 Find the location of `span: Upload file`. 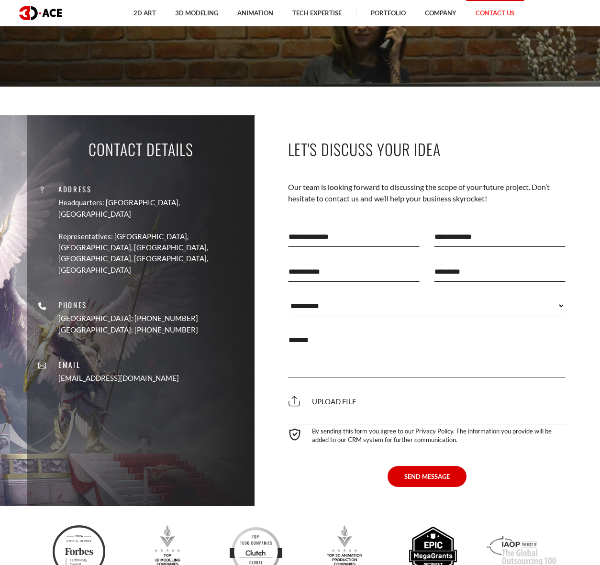

span: Upload file is located at coordinates (322, 401).